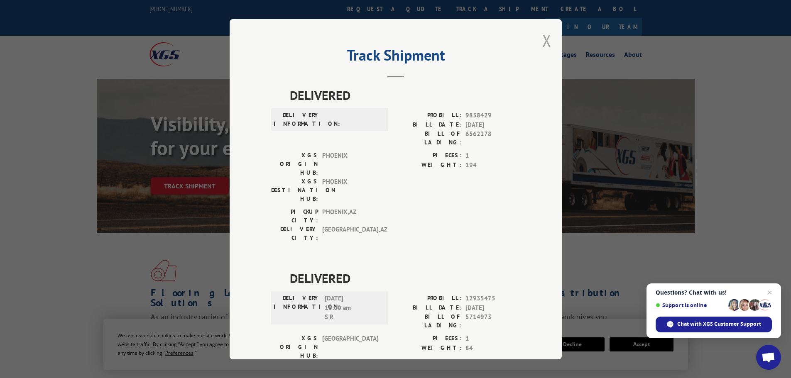  Describe the element at coordinates (294, 190) in the screenshot. I see `label: XGS DESTINATION HUB:` at that location.